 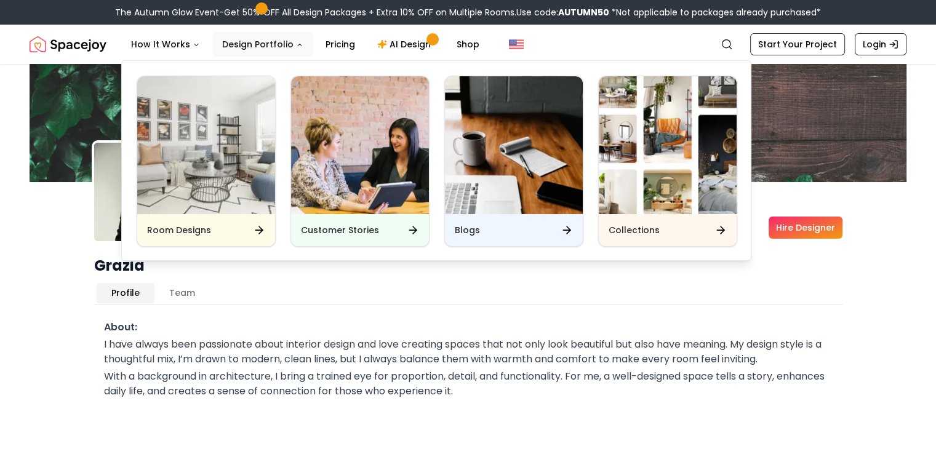 What do you see at coordinates (634, 230) in the screenshot?
I see `h6: Collections` at bounding box center [634, 230].